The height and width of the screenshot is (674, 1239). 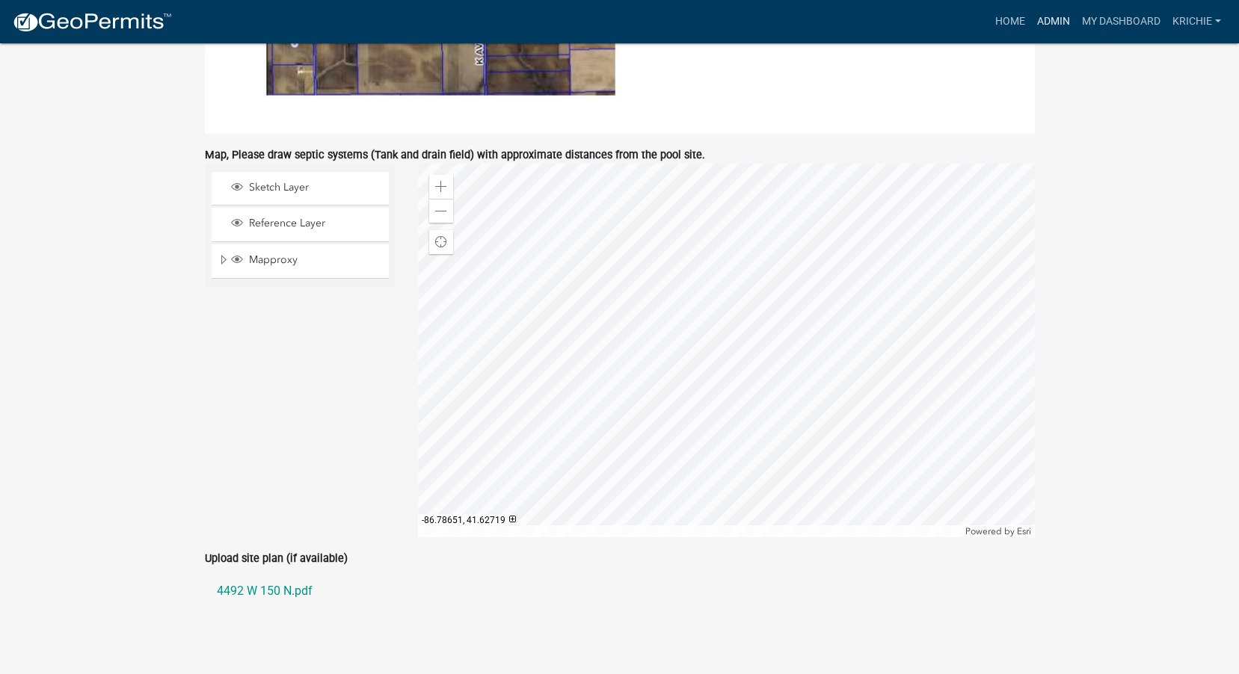 I want to click on div: Sketch Layer, so click(x=306, y=188).